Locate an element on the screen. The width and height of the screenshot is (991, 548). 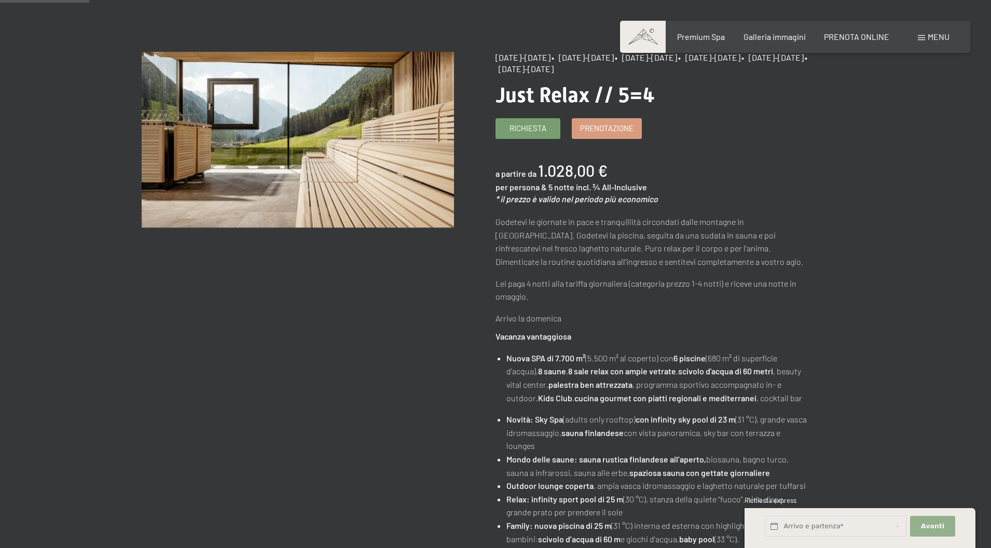
span: incl. ¾ All-Inclusive is located at coordinates (611, 187).